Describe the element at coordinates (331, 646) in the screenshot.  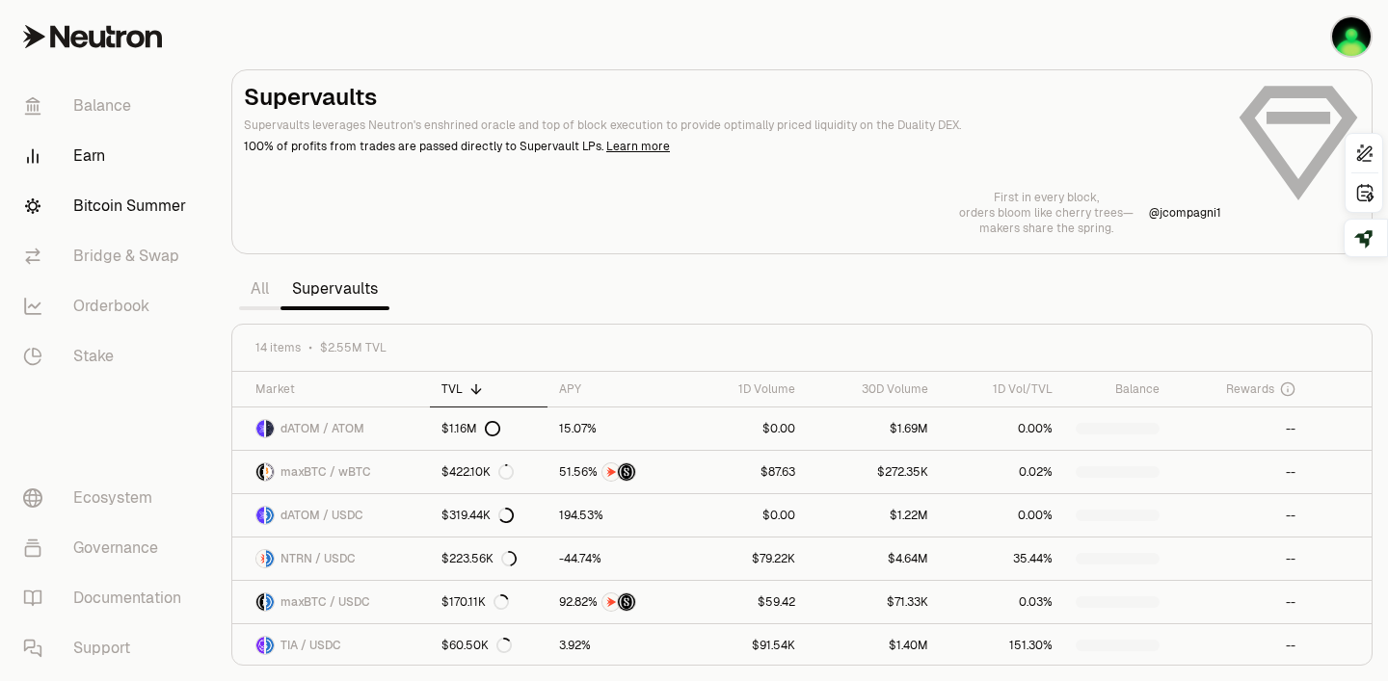
I see `a: TIA LogoUSDC LogoTIA / USDC` at that location.